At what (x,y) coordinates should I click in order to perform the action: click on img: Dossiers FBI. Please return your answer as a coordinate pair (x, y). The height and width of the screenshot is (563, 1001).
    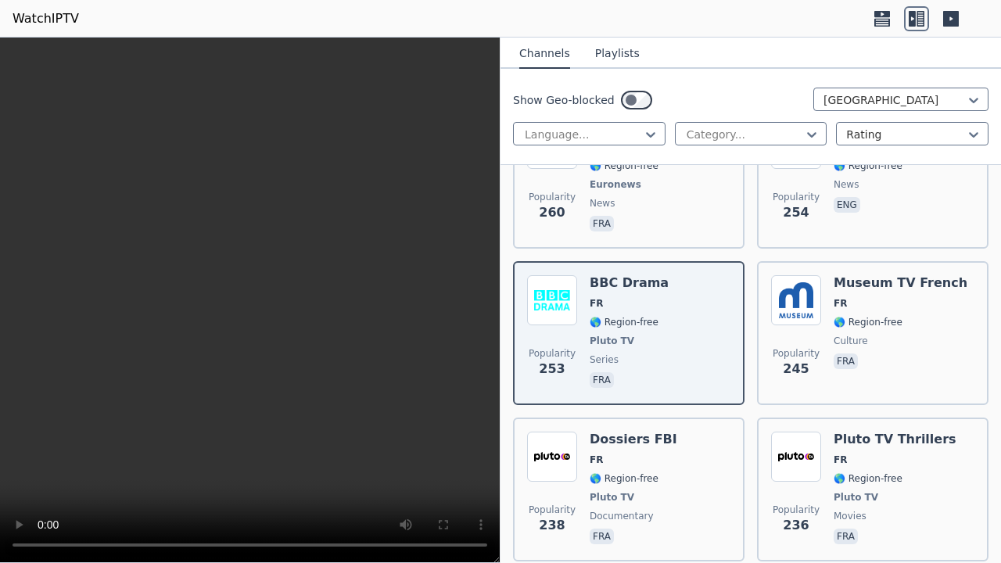
    Looking at the image, I should click on (552, 457).